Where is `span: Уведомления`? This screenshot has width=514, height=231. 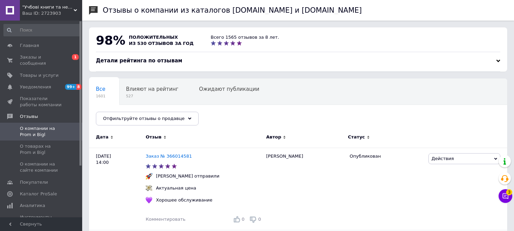
span: Уведомления is located at coordinates (35, 87).